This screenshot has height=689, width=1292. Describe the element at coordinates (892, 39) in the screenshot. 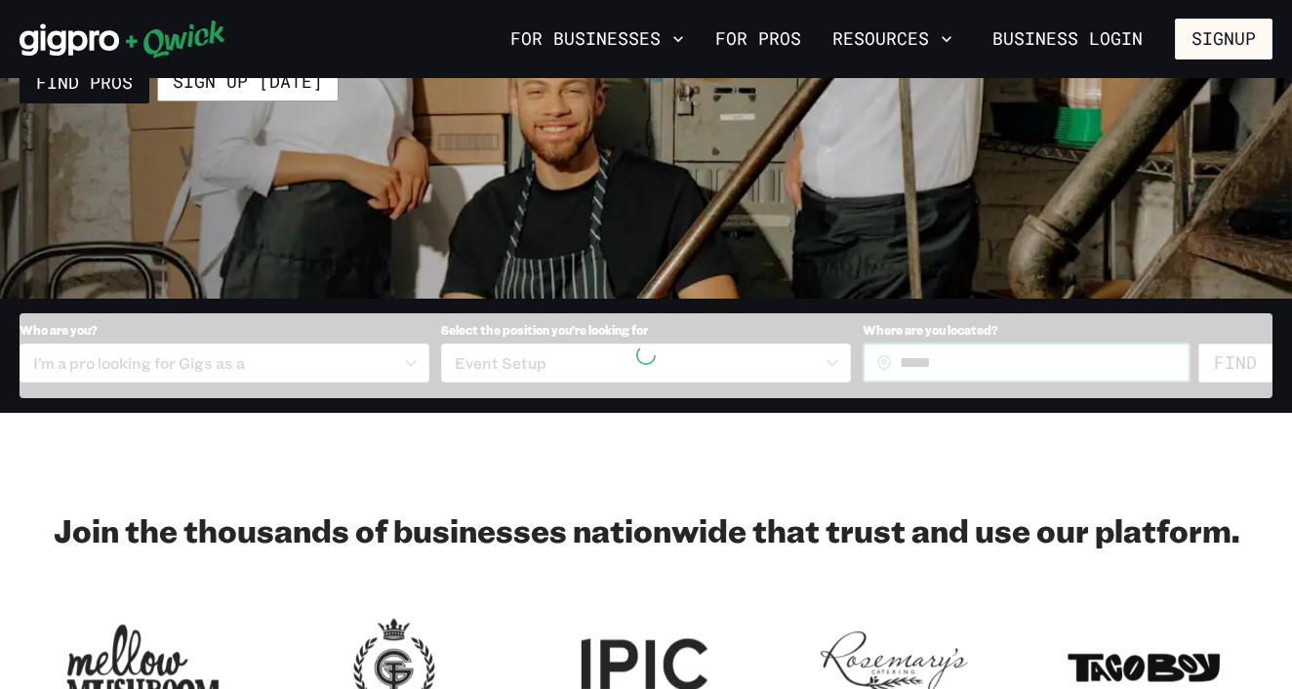

I see `button: Resources` at that location.